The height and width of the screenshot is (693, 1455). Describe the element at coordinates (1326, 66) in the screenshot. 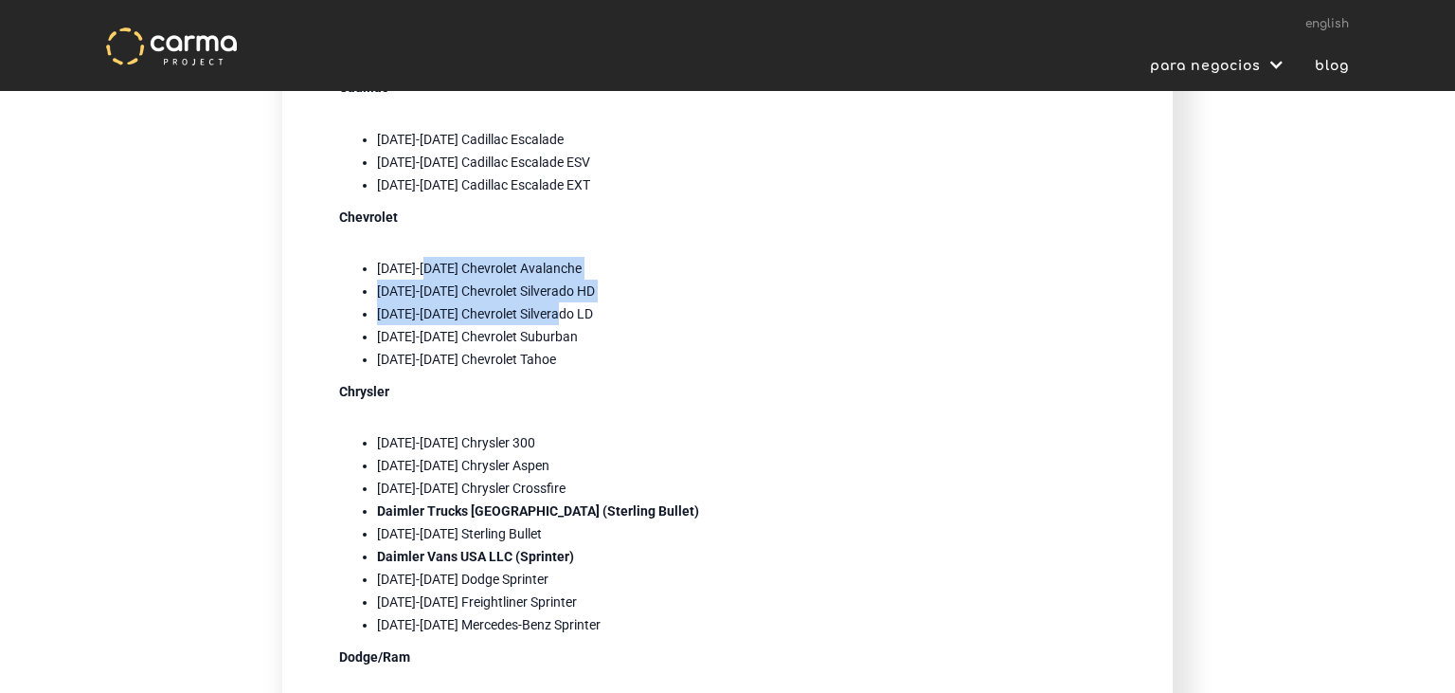

I see `a: blog` at that location.